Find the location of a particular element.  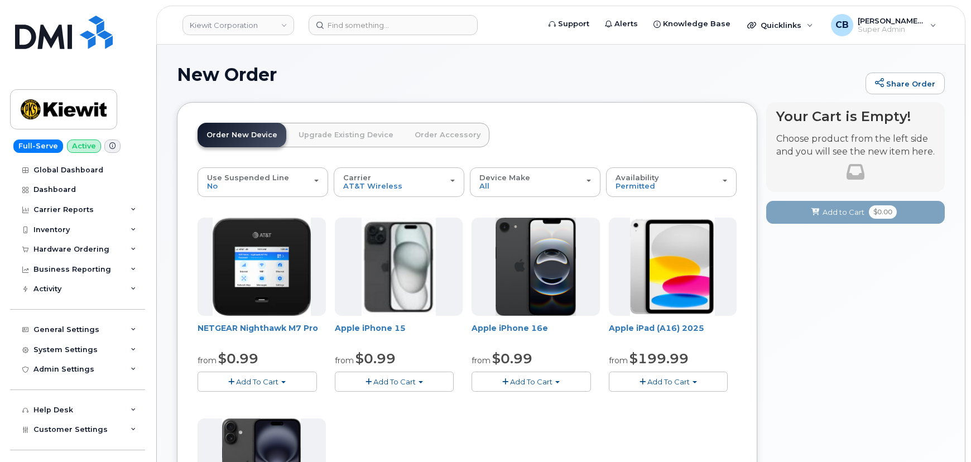

button: Use Suspended Line No is located at coordinates (263, 182).